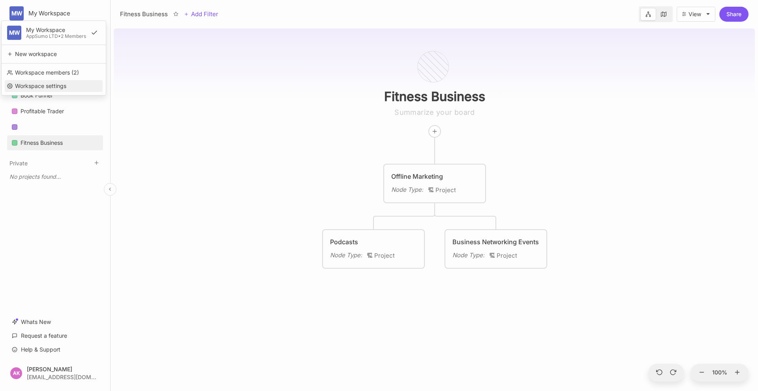 The height and width of the screenshot is (391, 758). What do you see at coordinates (435, 176) in the screenshot?
I see `div: Offline Marketing` at bounding box center [435, 176].